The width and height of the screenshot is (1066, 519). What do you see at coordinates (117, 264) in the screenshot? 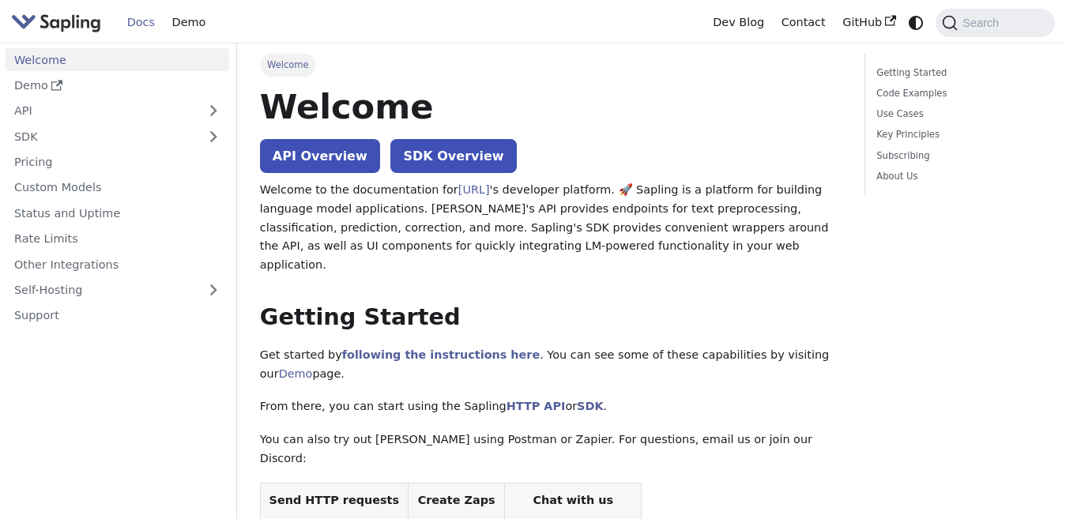
I see `a: Other Integrations` at bounding box center [117, 264].